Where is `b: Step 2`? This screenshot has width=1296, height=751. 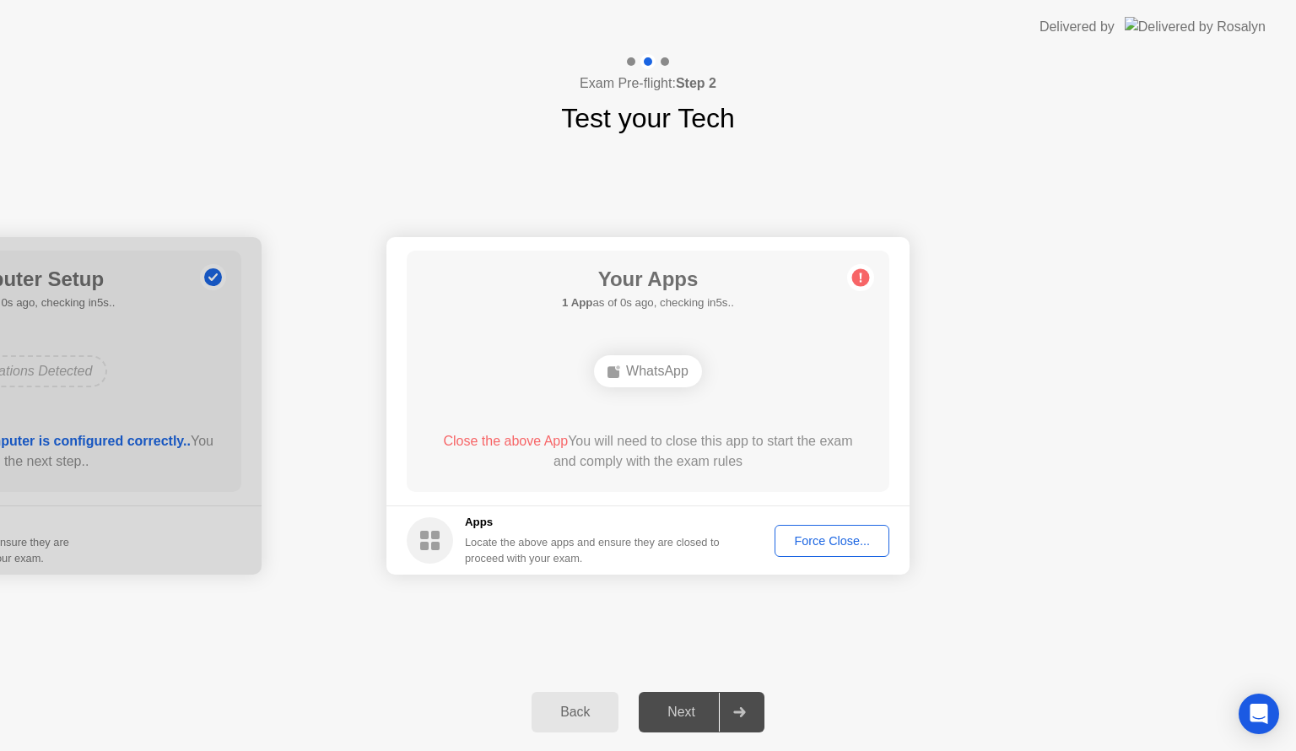
b: Step 2 is located at coordinates (696, 83).